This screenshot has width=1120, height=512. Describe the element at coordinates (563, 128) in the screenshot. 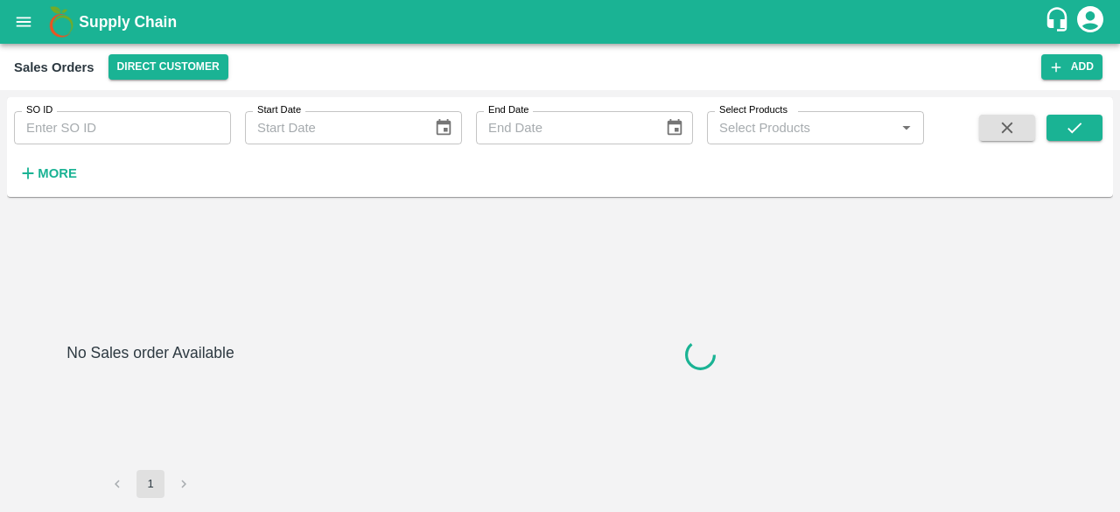

I see `input: End Date` at that location.